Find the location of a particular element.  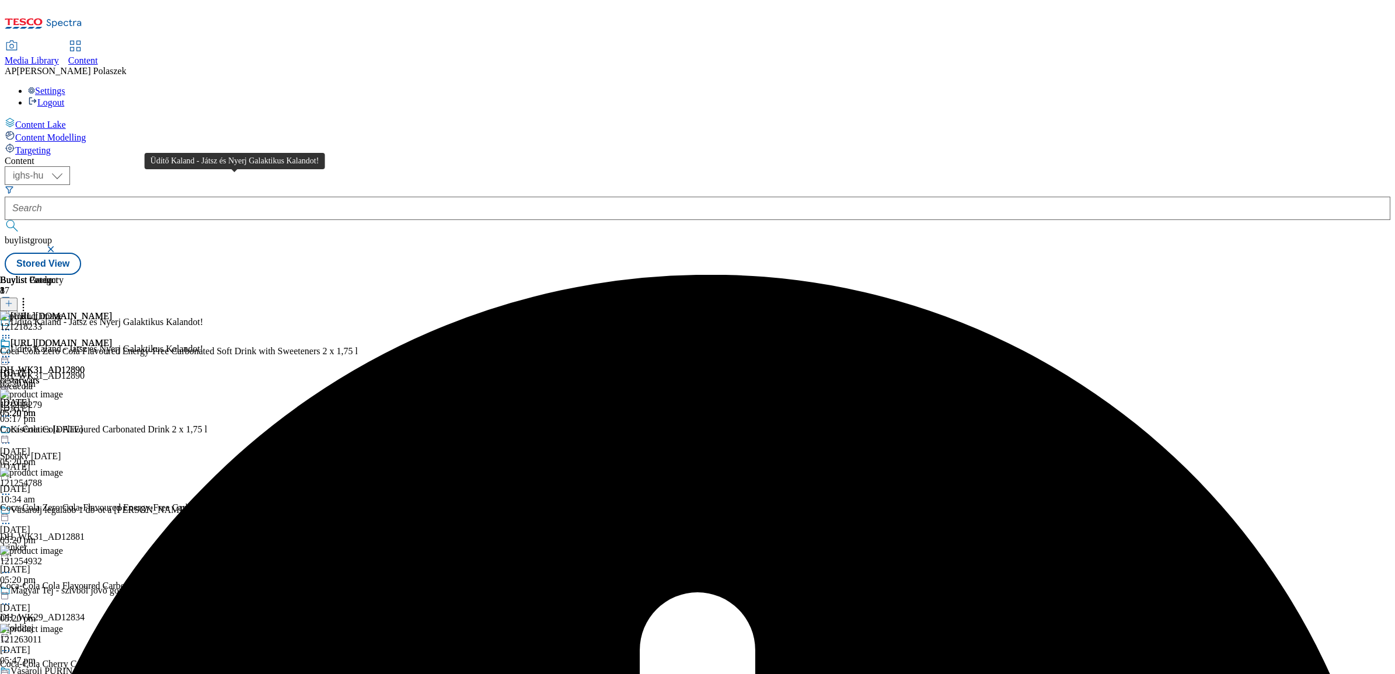

div: Content is located at coordinates (698, 161).